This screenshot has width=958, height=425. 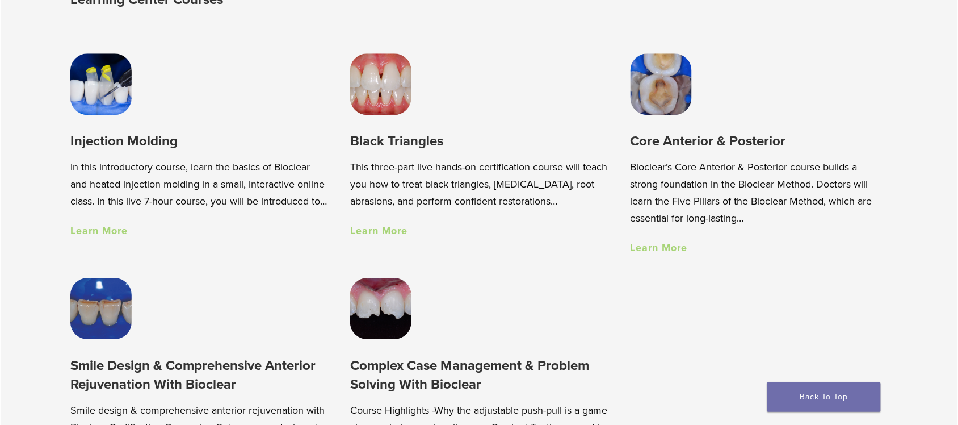 What do you see at coordinates (759, 141) in the screenshot?
I see `h3: Core Anterior & Posterior` at bounding box center [759, 141].